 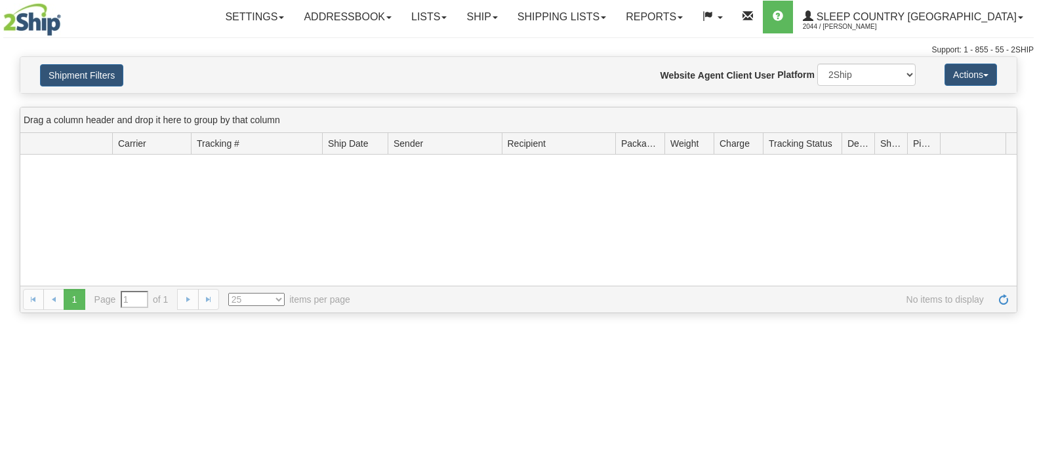 I want to click on img: logo2044.jpg, so click(x=32, y=20).